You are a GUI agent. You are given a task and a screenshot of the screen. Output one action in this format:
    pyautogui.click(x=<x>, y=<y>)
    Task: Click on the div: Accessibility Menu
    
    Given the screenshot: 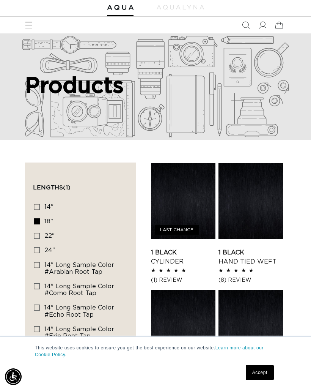 What is the action you would take?
    pyautogui.click(x=13, y=376)
    